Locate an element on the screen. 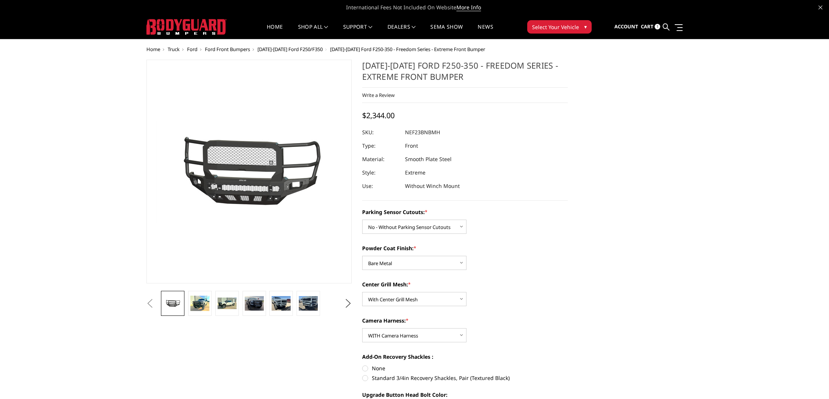 The width and height of the screenshot is (829, 399). label: Parking Sensor Cutouts: is located at coordinates (465, 212).